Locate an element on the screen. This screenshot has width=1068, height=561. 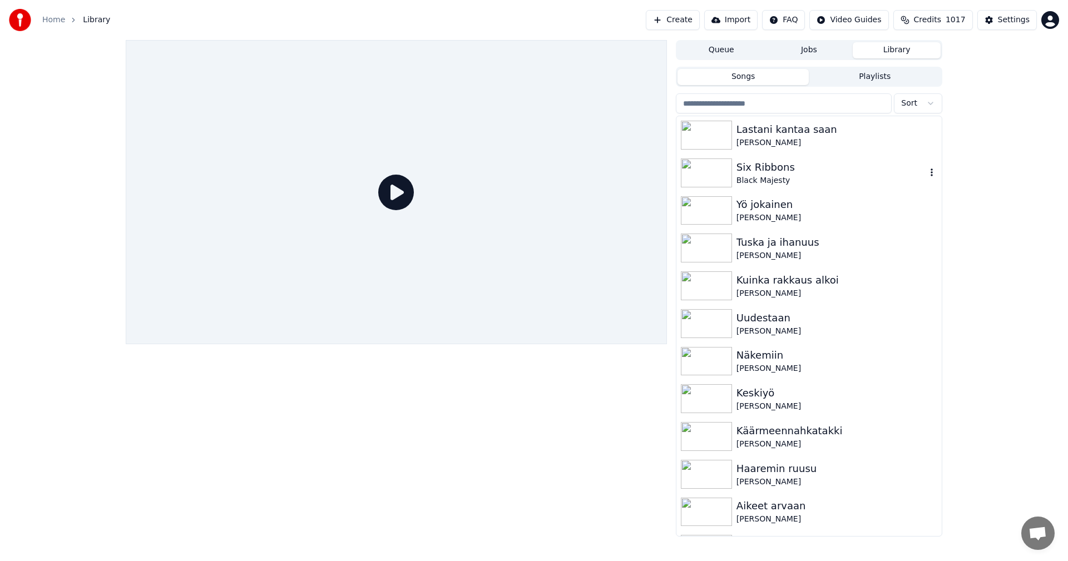
a: Avoin keskustelu is located at coordinates (1038, 534).